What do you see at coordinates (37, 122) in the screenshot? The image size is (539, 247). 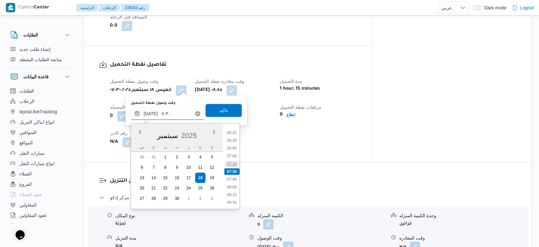 I see `span: انواع اماكن التنزيل` at bounding box center [37, 122].